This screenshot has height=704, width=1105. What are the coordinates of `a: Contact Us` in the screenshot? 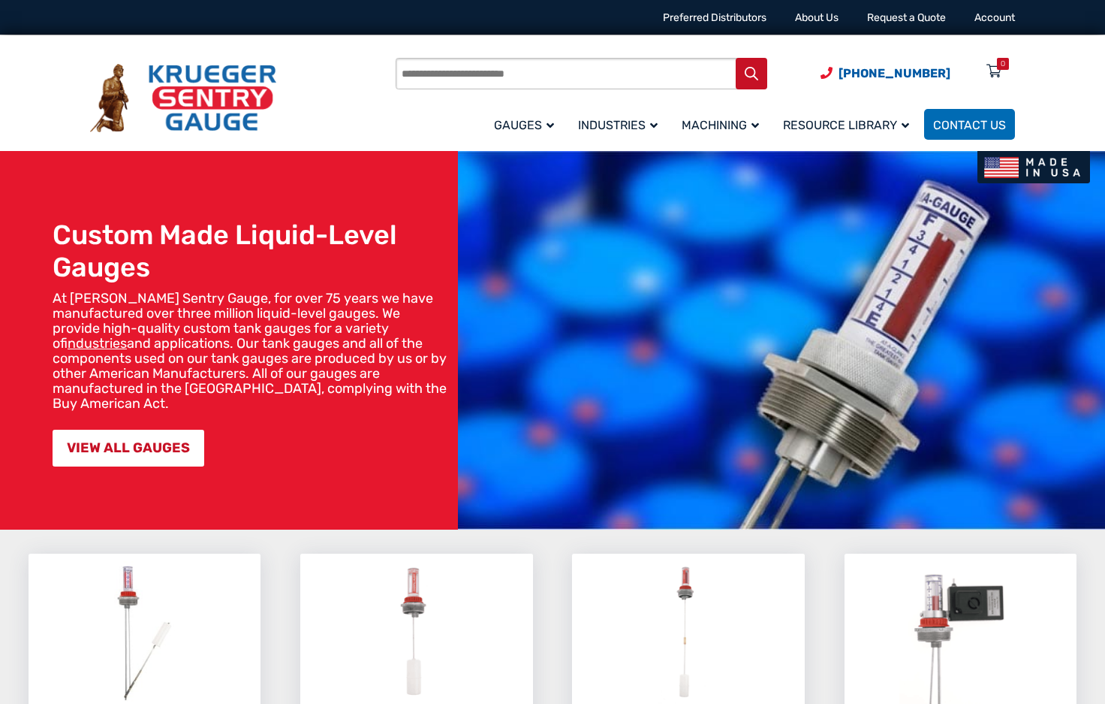 It's located at (969, 124).